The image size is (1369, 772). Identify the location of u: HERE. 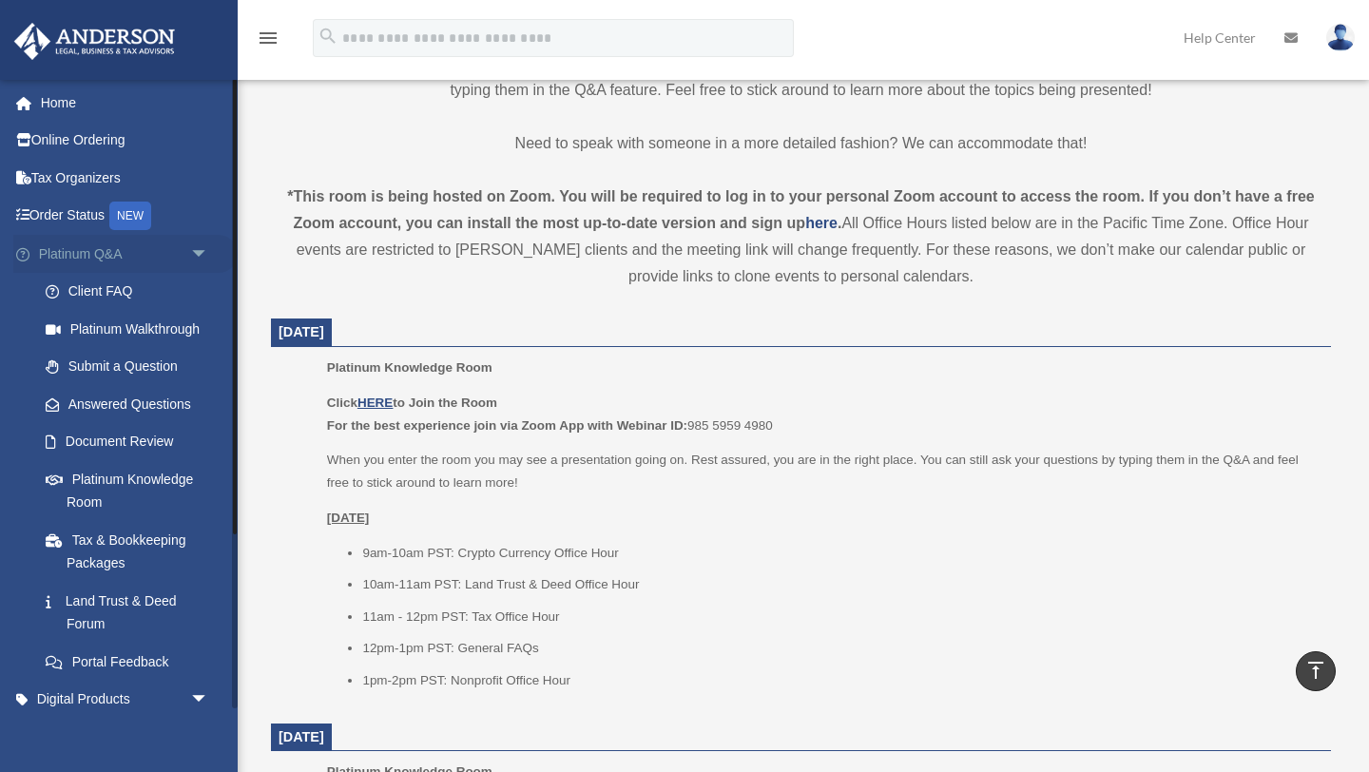
(375, 402).